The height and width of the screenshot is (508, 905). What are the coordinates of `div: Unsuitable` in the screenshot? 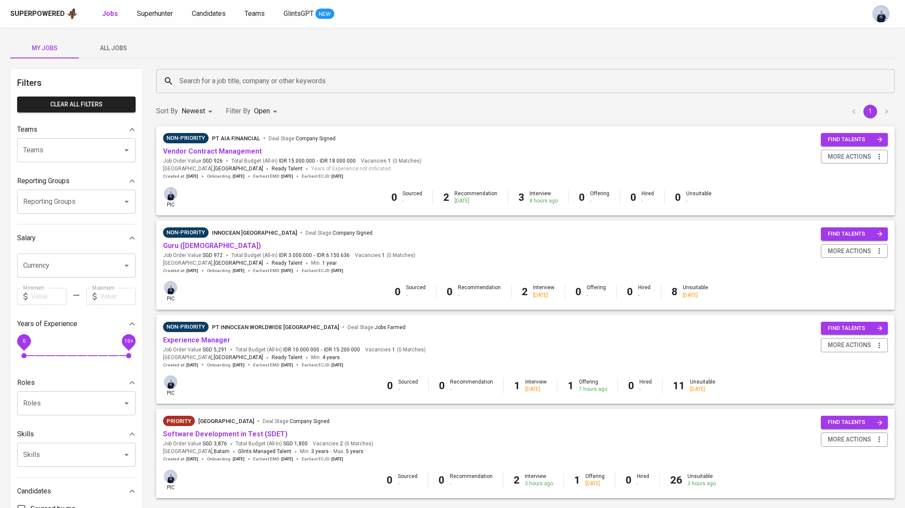 It's located at (703, 386).